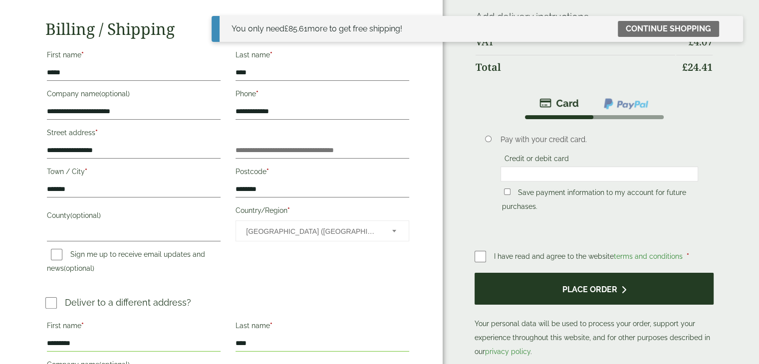 This screenshot has width=759, height=364. What do you see at coordinates (507, 352) in the screenshot?
I see `a: privacy policy` at bounding box center [507, 352].